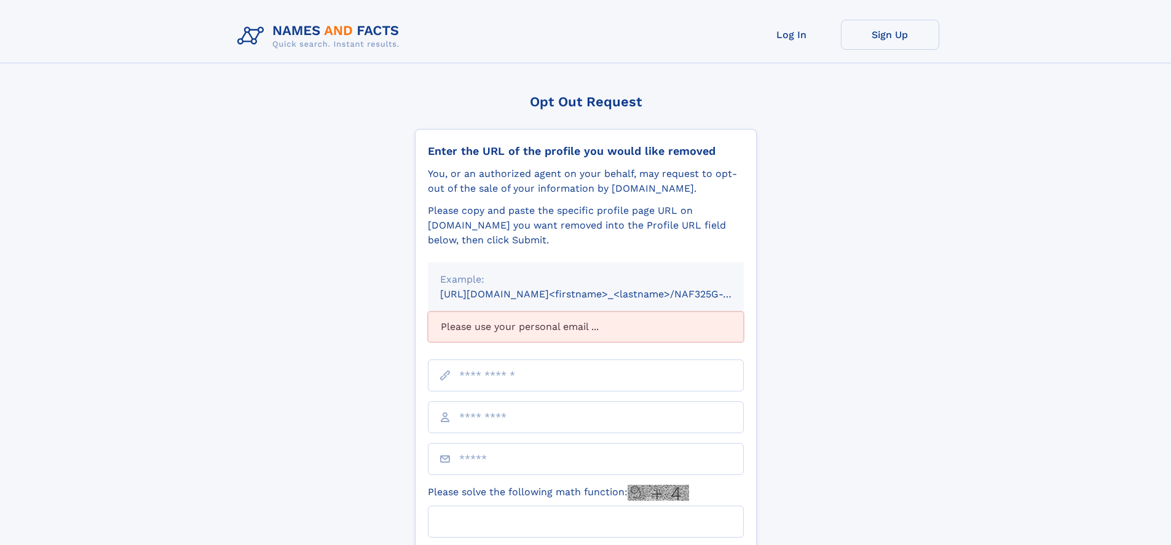 This screenshot has height=545, width=1171. I want to click on div: You, or an authorized agent on your behalf, may request to opt-out of the sale of your informatio..., so click(586, 181).